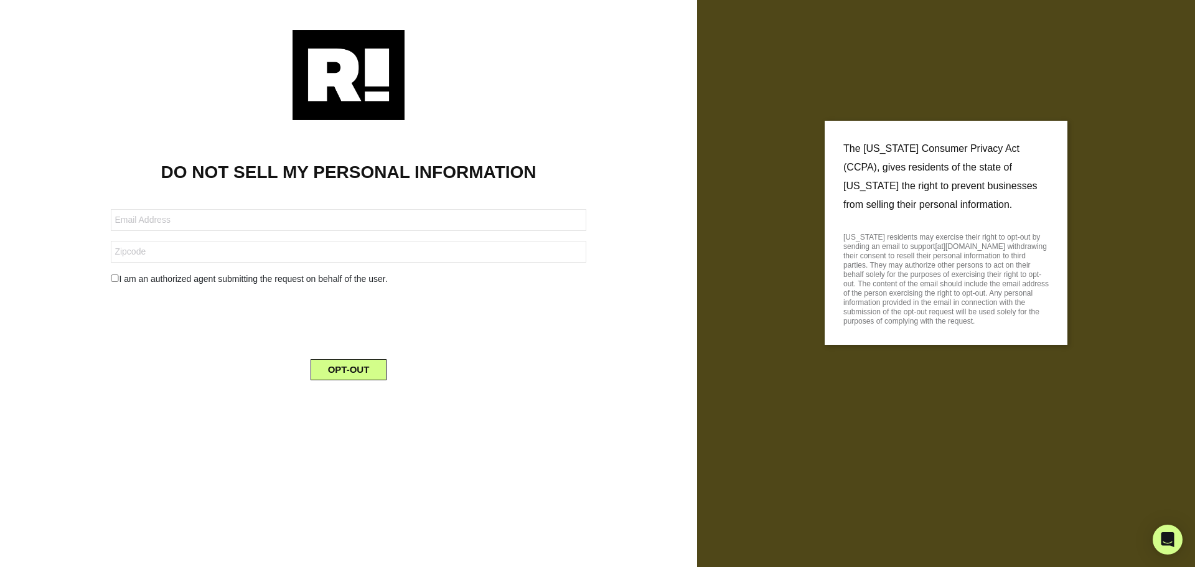 This screenshot has width=1195, height=567. I want to click on img: Retention.com, so click(349, 75).